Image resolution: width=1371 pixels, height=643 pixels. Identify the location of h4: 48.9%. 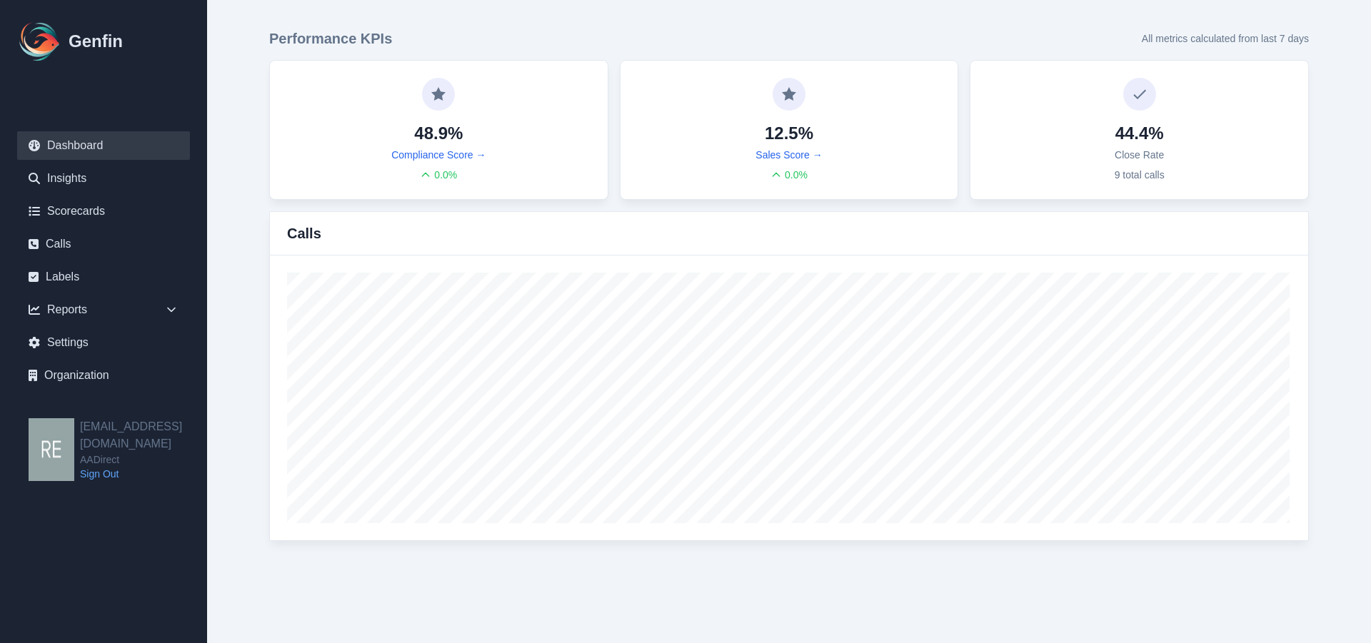
(438, 134).